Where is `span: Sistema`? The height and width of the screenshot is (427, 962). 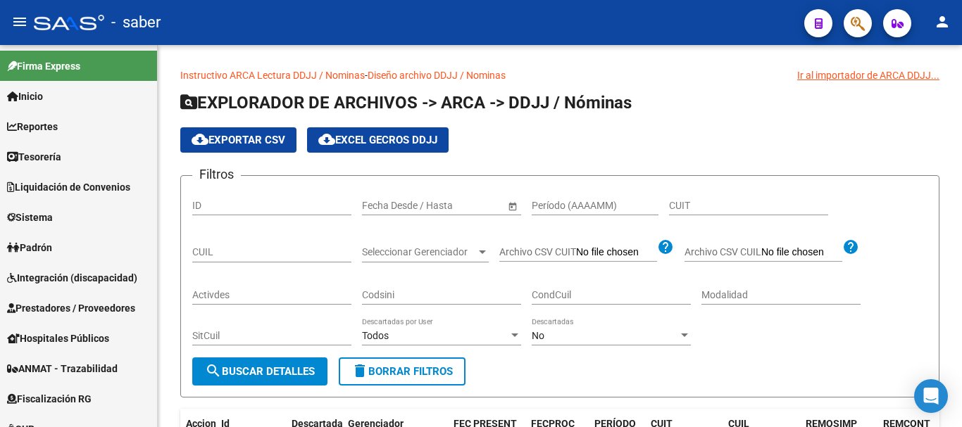 span: Sistema is located at coordinates (30, 218).